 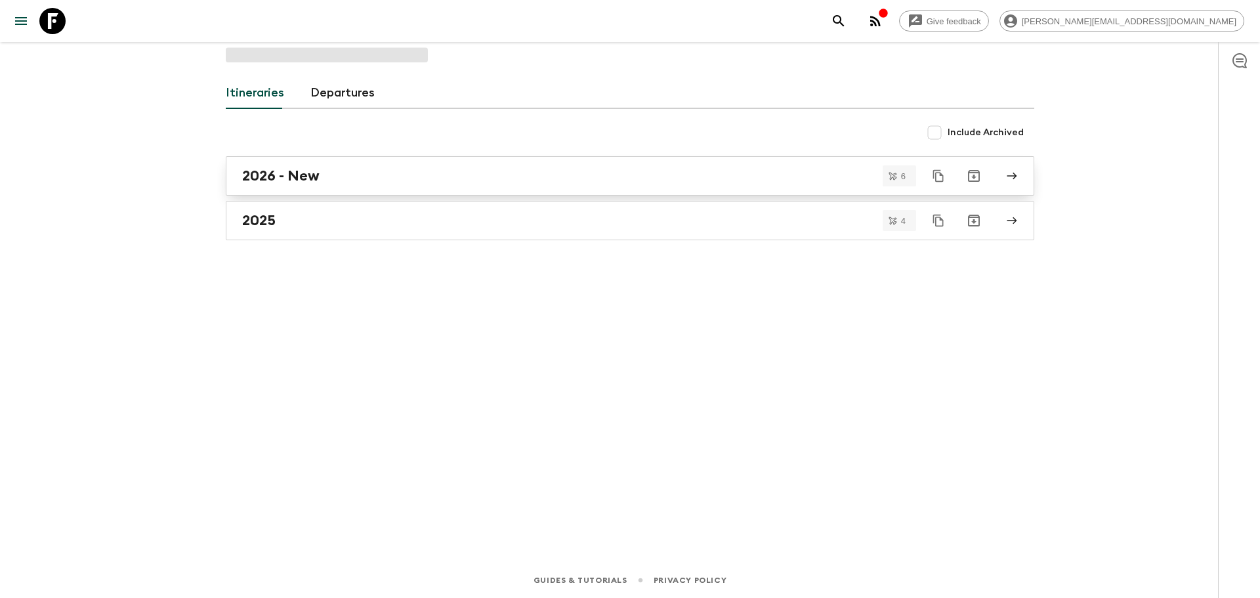 I want to click on span: Give feedback, so click(x=954, y=21).